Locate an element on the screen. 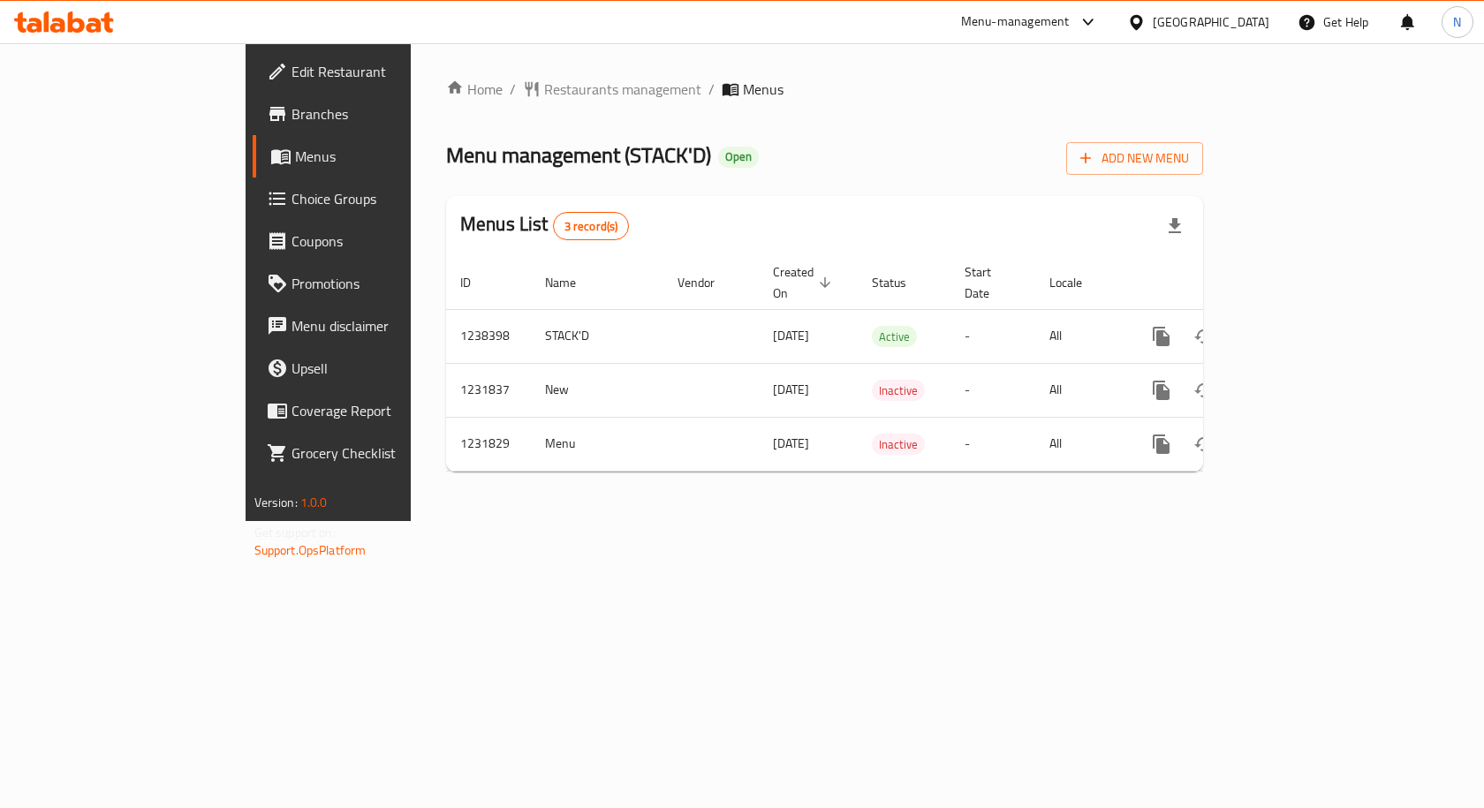 This screenshot has width=1484, height=808. span: Version: is located at coordinates (276, 503).